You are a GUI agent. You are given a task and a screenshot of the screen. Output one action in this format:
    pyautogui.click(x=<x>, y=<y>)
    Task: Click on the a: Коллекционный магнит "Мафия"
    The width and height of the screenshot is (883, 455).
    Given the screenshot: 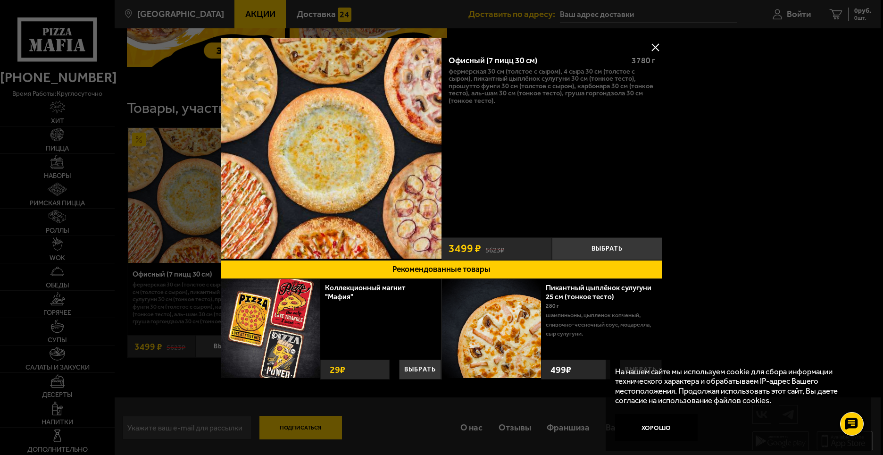 What is the action you would take?
    pyautogui.click(x=365, y=292)
    